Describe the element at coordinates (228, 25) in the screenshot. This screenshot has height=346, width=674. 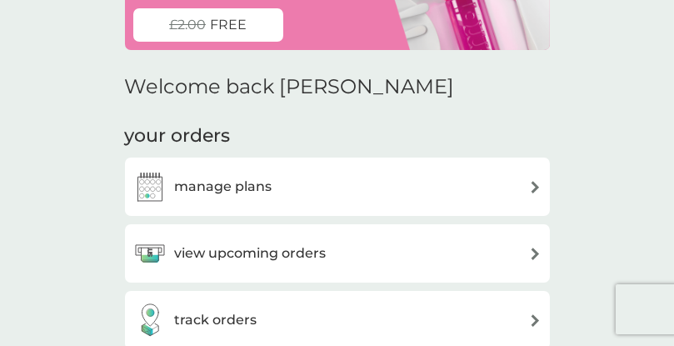
I see `span: FREE` at that location.